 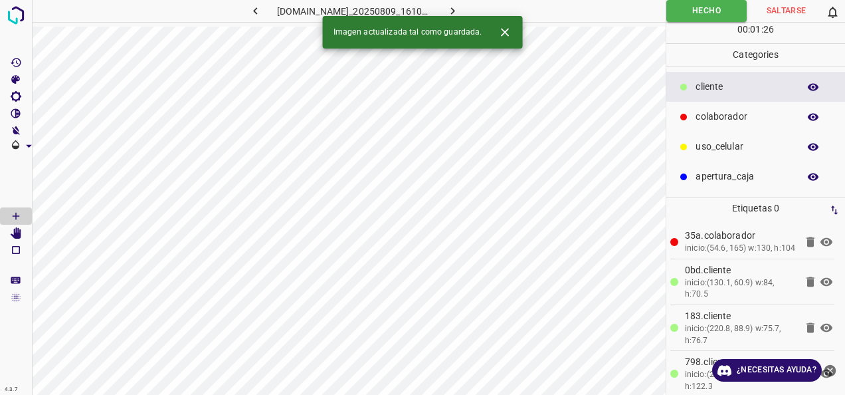 What do you see at coordinates (733, 380) in the screenshot?
I see `font: inicio:(291.9, 46.4) w:81.4, h:122.3` at bounding box center [733, 380].